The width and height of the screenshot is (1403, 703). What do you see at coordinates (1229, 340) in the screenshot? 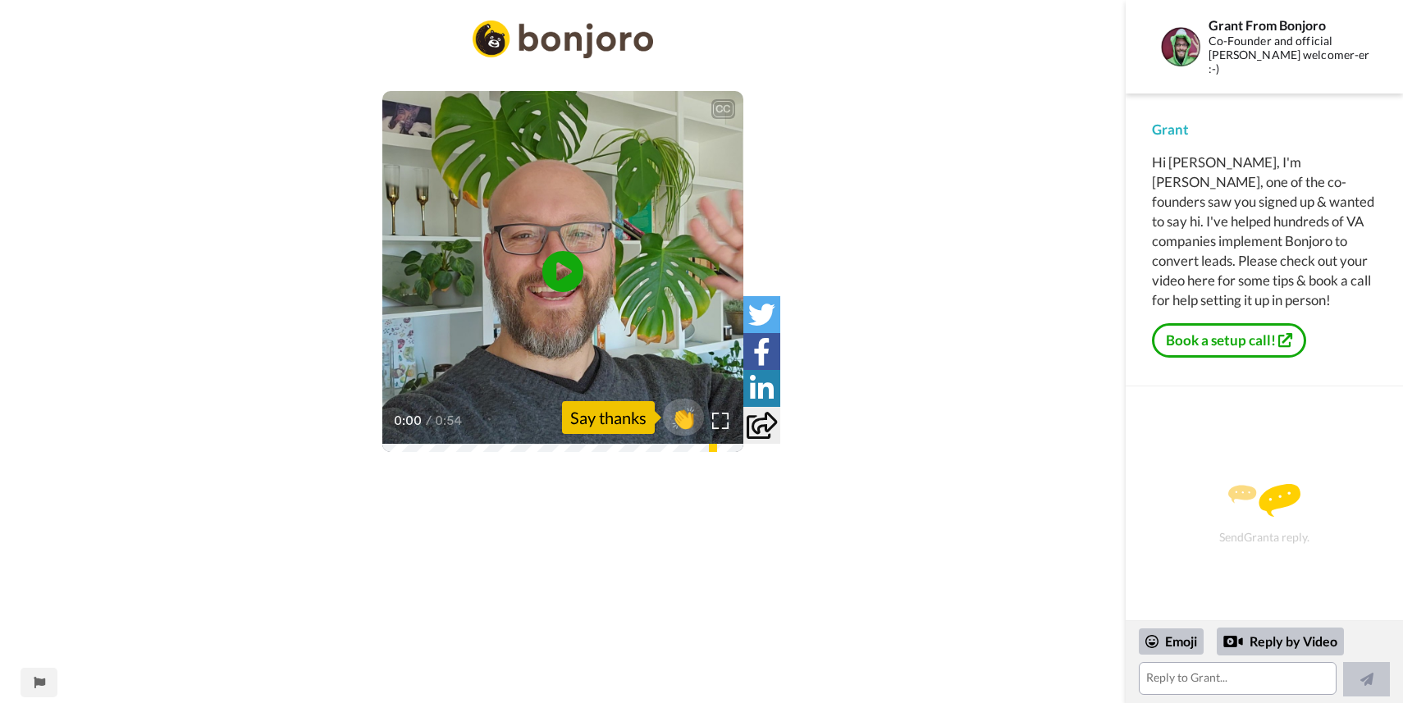
I see `a: Book a setup call!` at bounding box center [1229, 340].